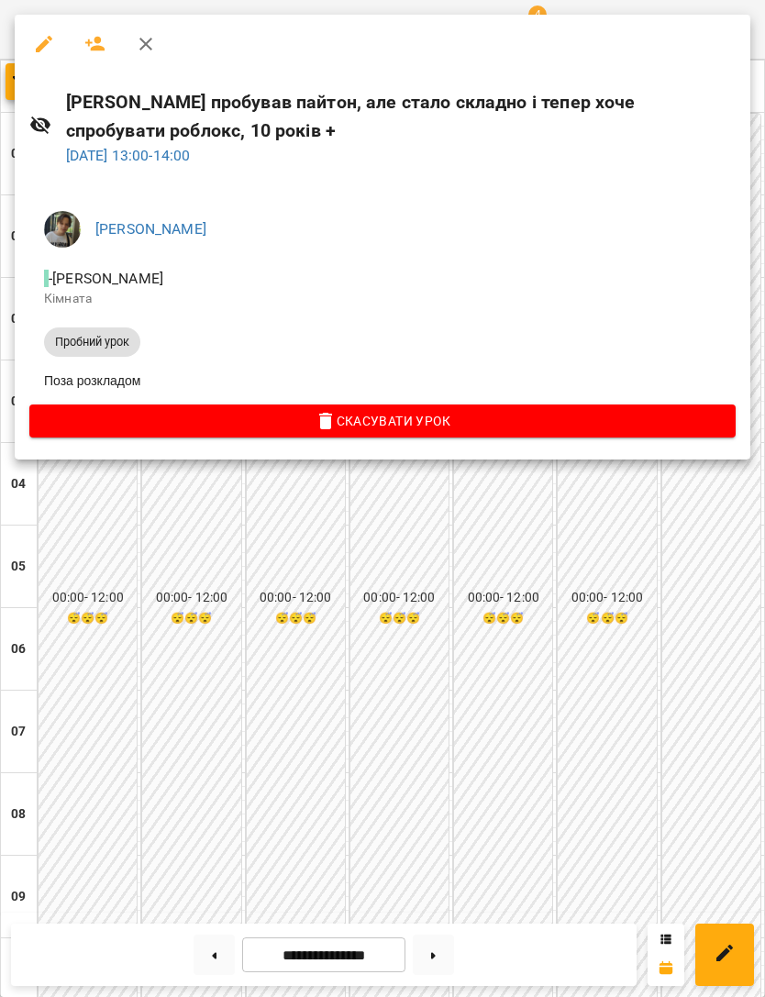  I want to click on p: Кімната, so click(382, 299).